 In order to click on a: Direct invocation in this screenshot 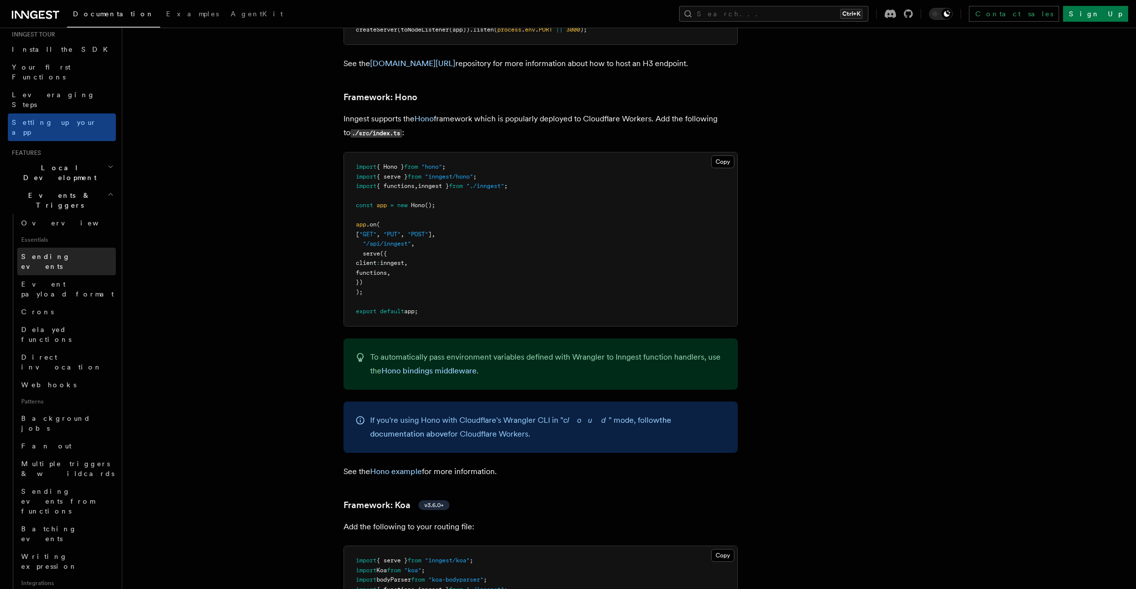, I will do `click(67, 362)`.